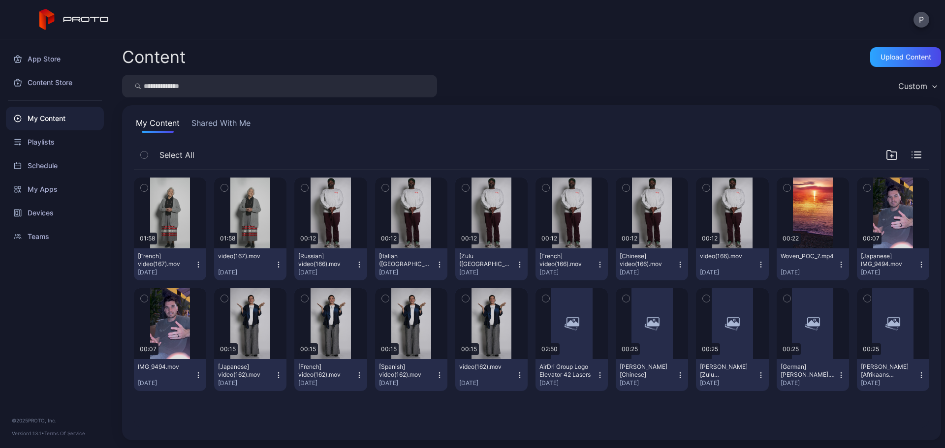 This screenshot has width=945, height=448. What do you see at coordinates (921, 20) in the screenshot?
I see `button: P` at bounding box center [921, 20].